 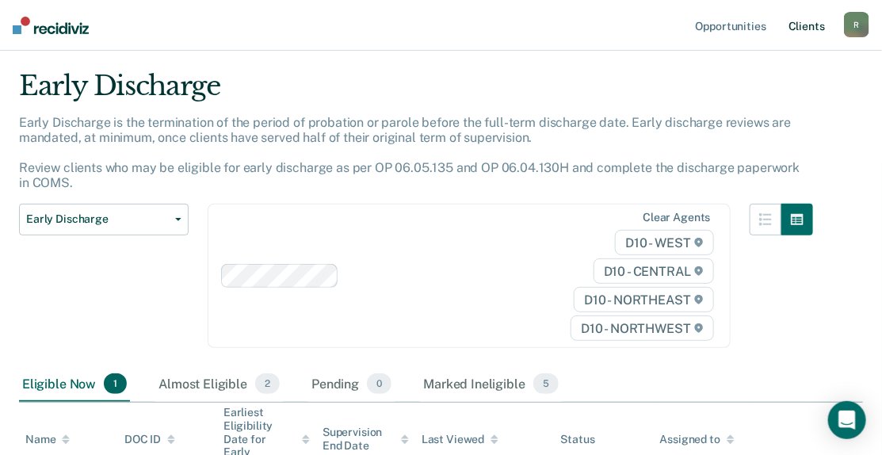 What do you see at coordinates (74, 384) in the screenshot?
I see `div: Eligible Now1` at bounding box center [74, 384].